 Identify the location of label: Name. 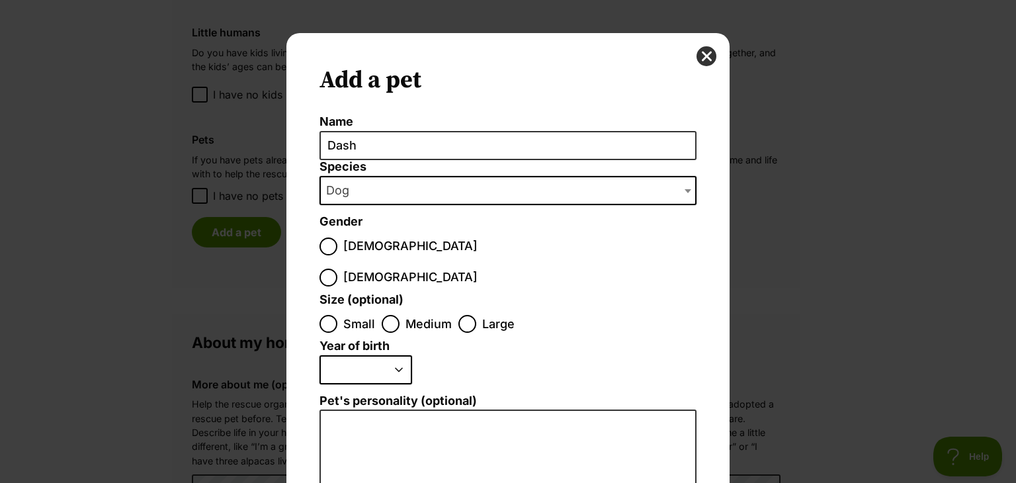
(508, 122).